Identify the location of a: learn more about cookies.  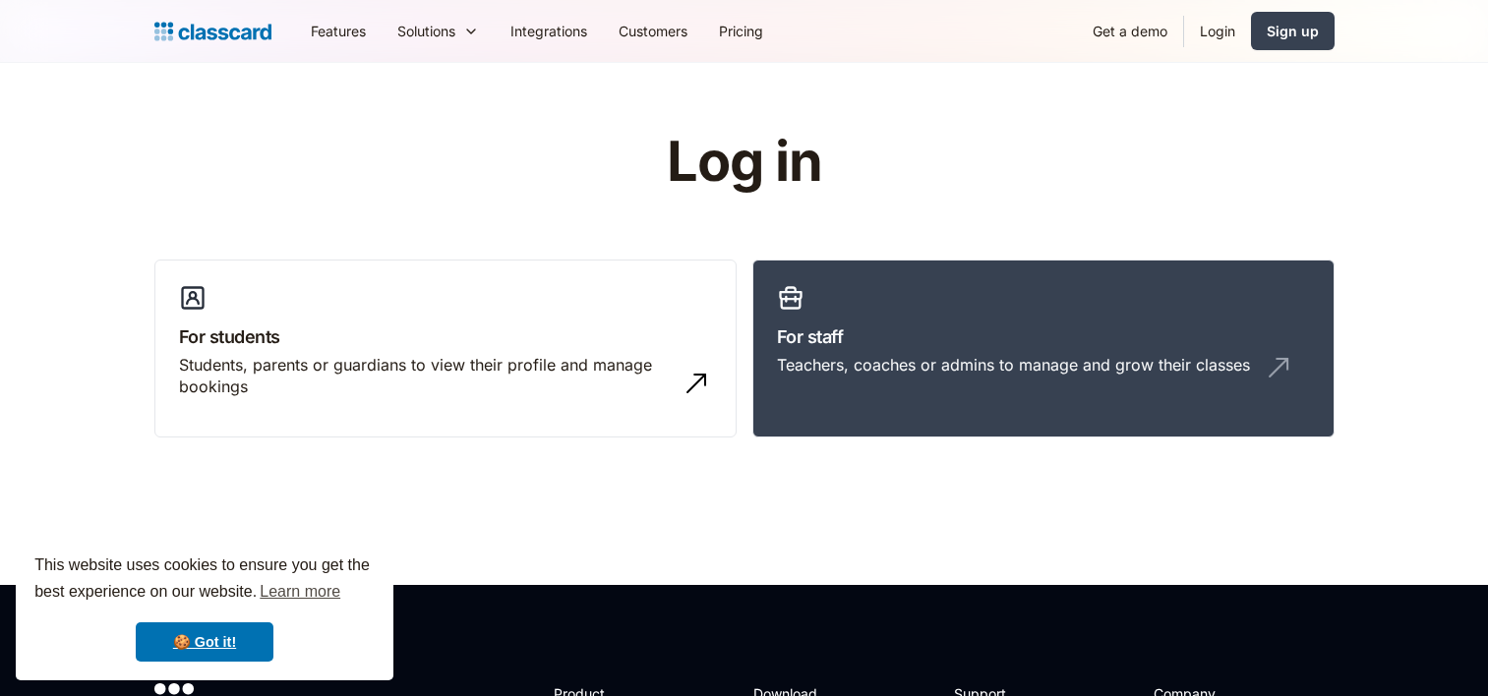
(300, 592).